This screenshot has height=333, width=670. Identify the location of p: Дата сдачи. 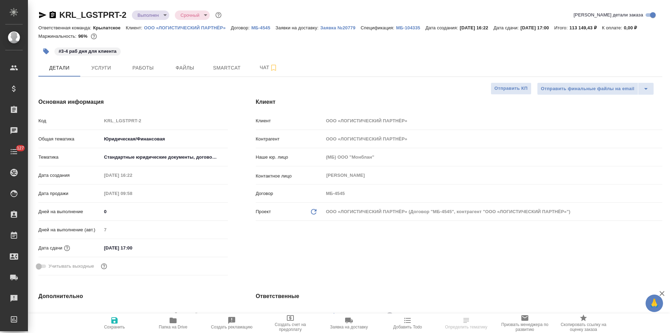
(50, 248).